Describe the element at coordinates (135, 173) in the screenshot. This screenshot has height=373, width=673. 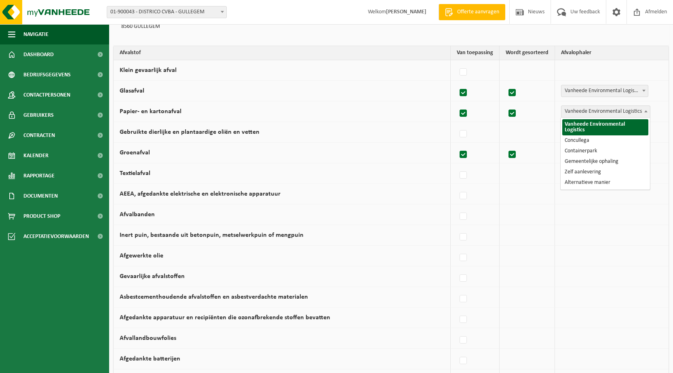
I see `label: Textielafval` at that location.